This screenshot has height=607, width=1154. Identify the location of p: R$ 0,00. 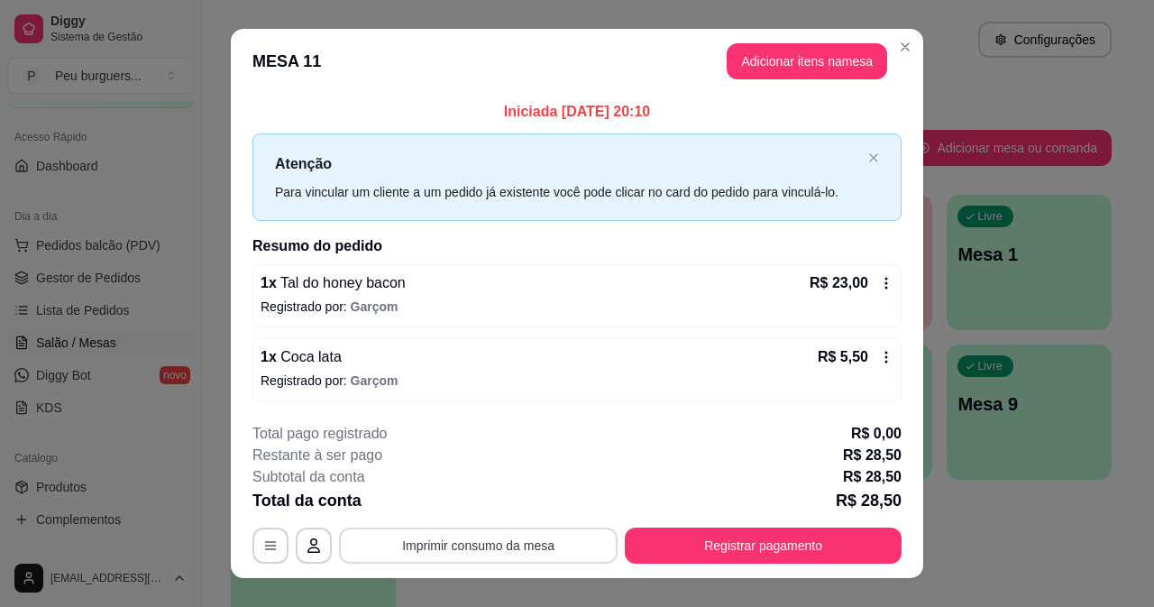
(877, 434).